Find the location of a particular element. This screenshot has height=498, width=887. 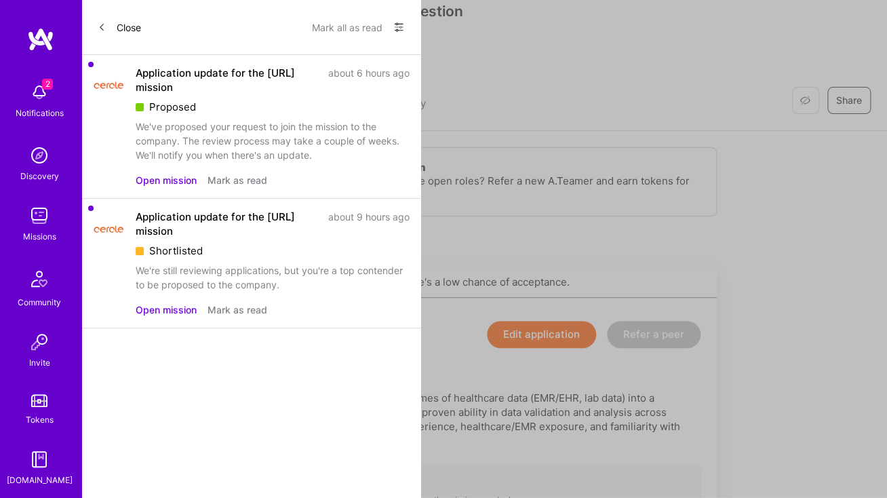

img: discovery is located at coordinates (39, 155).